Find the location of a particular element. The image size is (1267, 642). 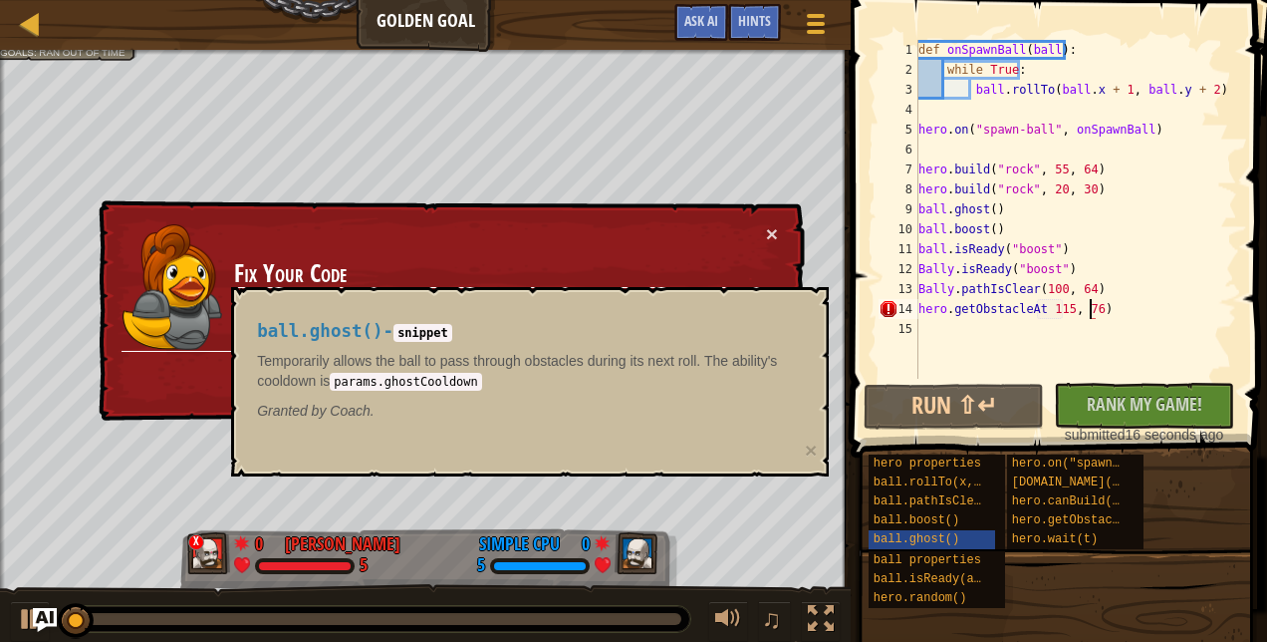

h3: Fix Your Code is located at coordinates (499, 274).